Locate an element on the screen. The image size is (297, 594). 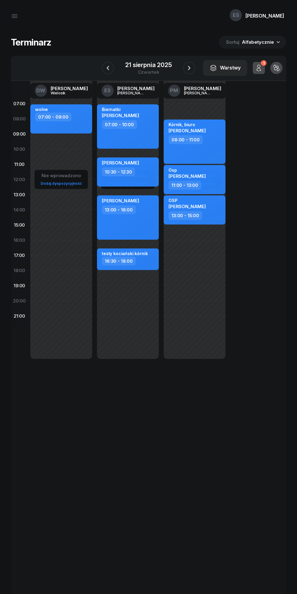
div: 1 is located at coordinates (263, 63).